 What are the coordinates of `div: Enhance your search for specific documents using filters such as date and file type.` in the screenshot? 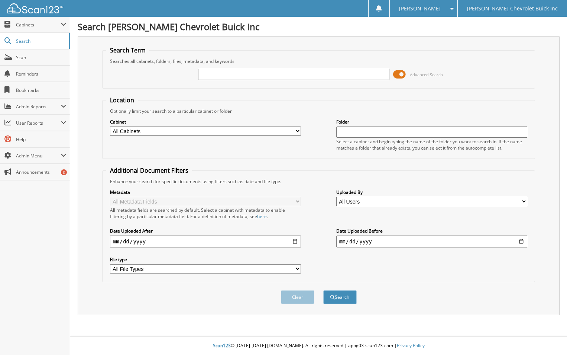 It's located at (319, 181).